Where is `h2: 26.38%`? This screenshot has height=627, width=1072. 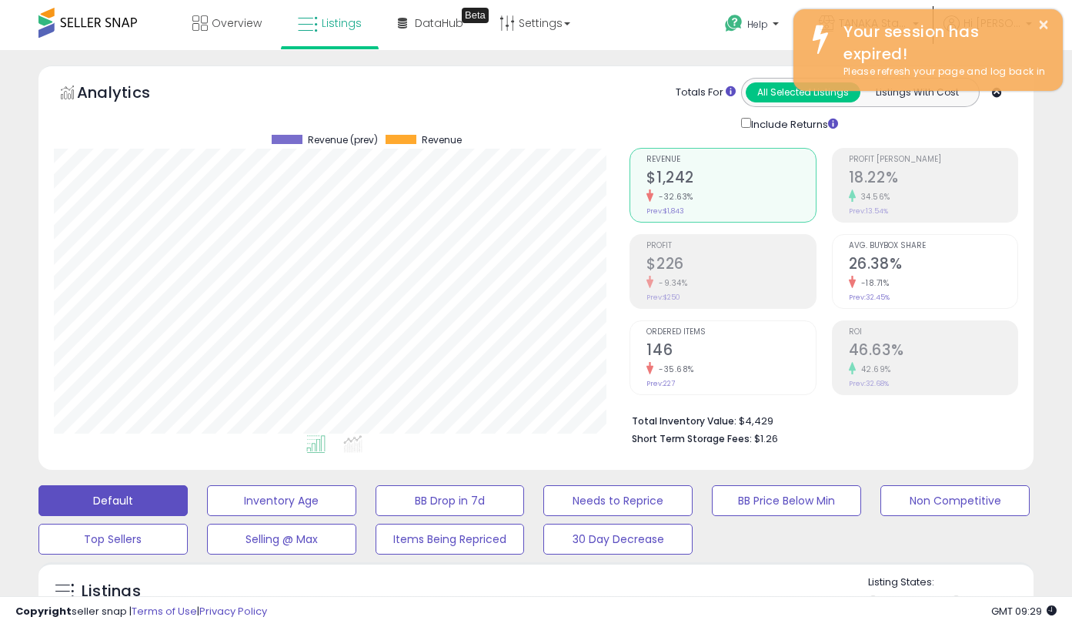 h2: 26.38% is located at coordinates (933, 265).